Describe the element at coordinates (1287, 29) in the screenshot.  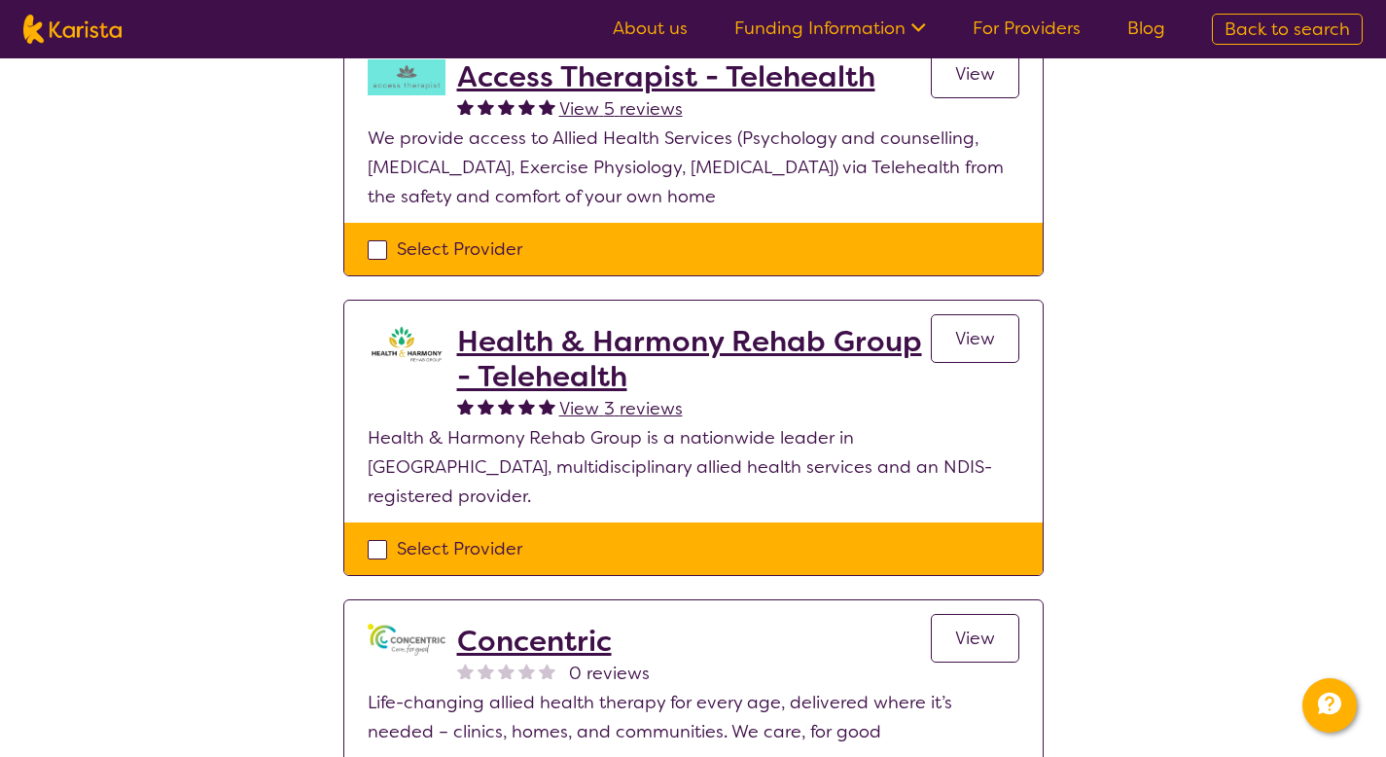
I see `span: Back to search` at that location.